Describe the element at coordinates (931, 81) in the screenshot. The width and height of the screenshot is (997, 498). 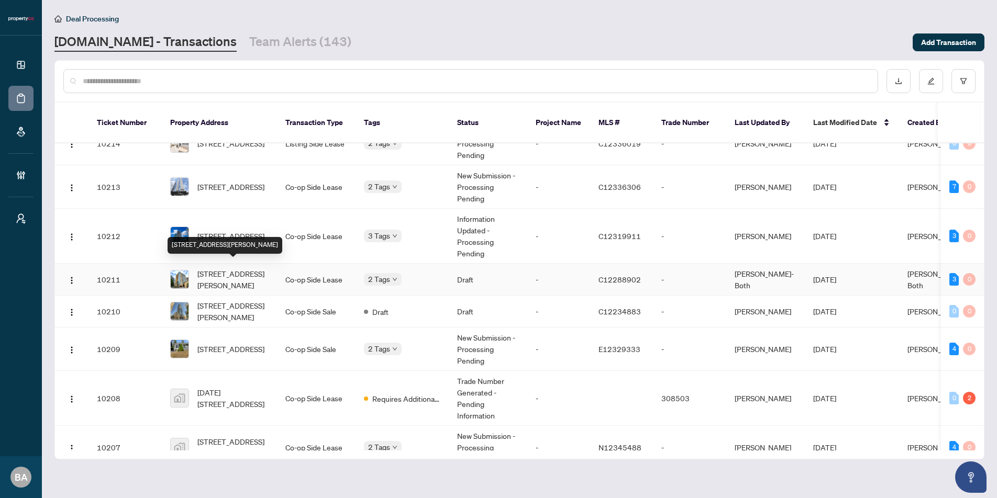
I see `span: edit` at that location.